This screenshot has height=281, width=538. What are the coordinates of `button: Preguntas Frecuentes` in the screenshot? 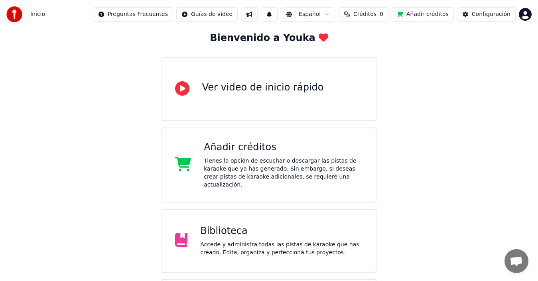 It's located at (133, 14).